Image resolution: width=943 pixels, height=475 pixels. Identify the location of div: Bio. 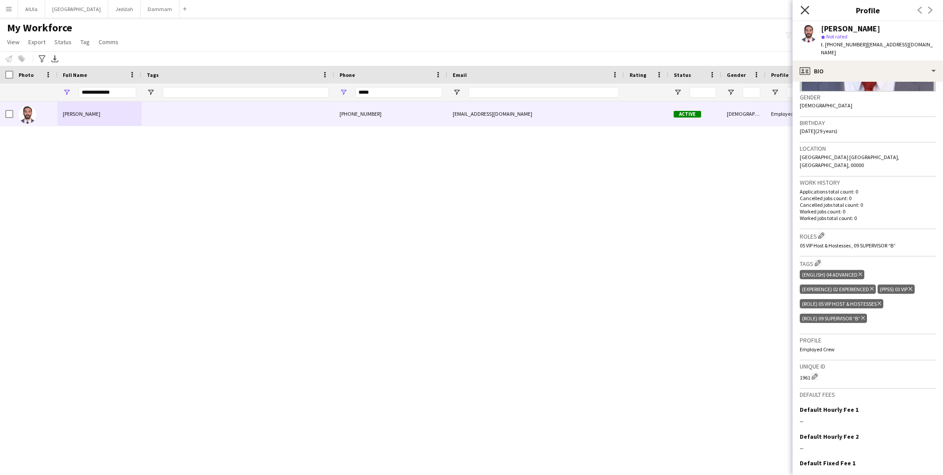
(868, 71).